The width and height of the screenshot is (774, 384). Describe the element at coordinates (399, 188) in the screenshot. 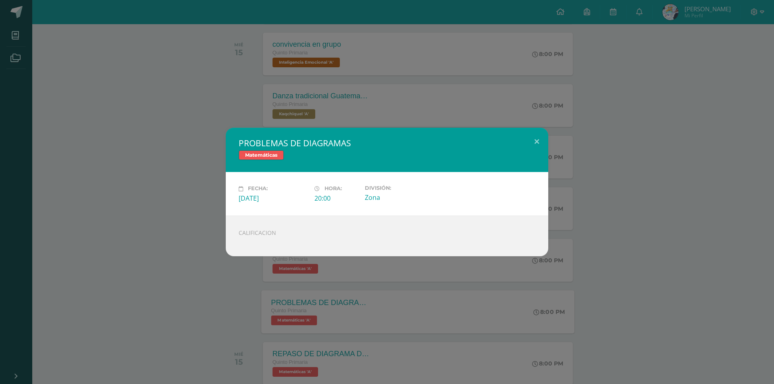

I see `label: División:` at that location.